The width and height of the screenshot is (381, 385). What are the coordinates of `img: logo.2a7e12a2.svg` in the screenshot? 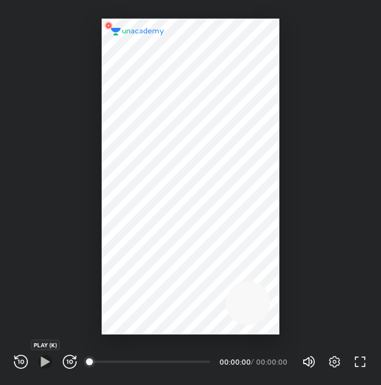 It's located at (138, 32).